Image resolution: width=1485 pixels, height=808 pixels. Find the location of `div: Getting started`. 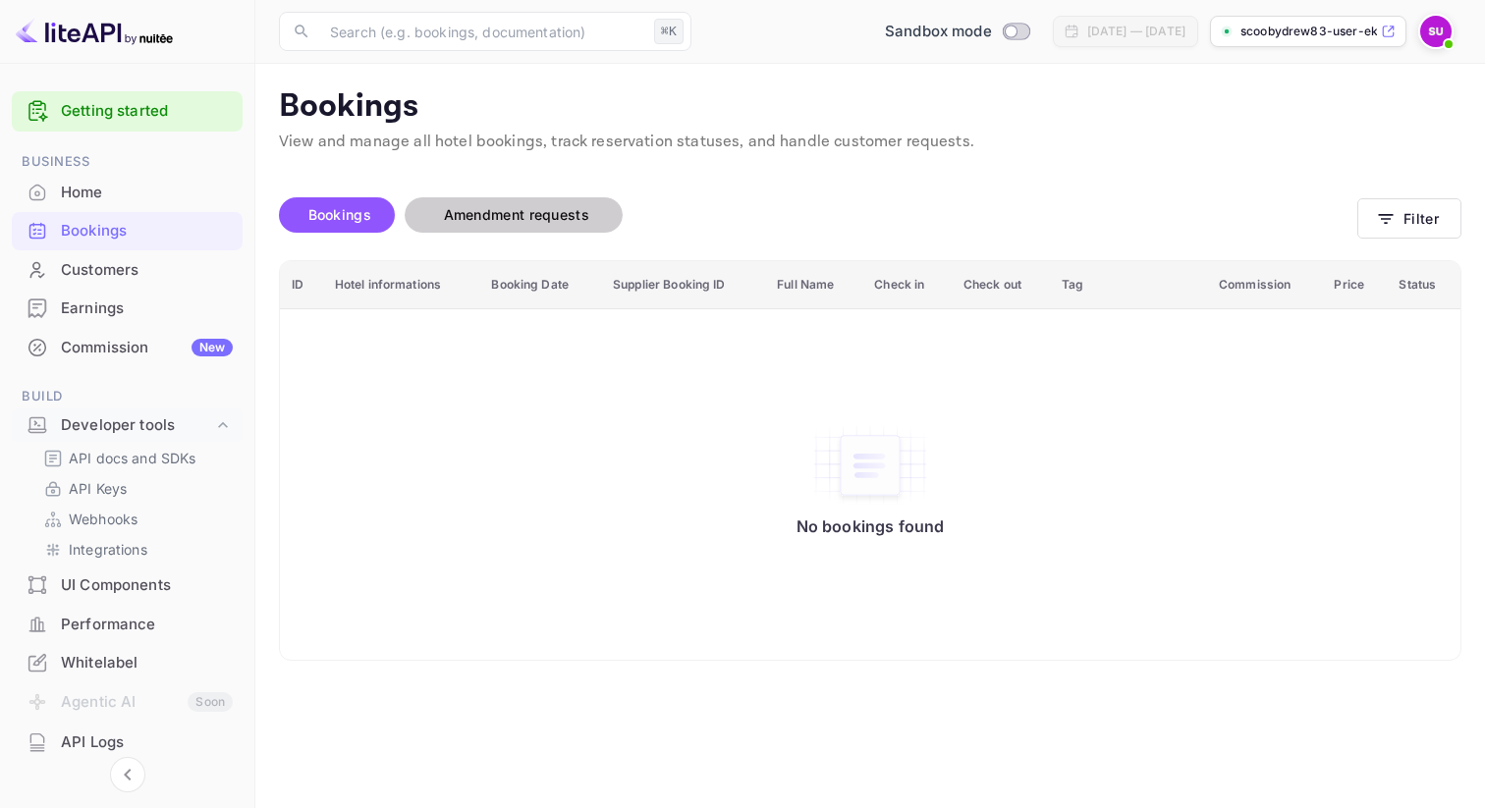

div: Getting started is located at coordinates (127, 111).